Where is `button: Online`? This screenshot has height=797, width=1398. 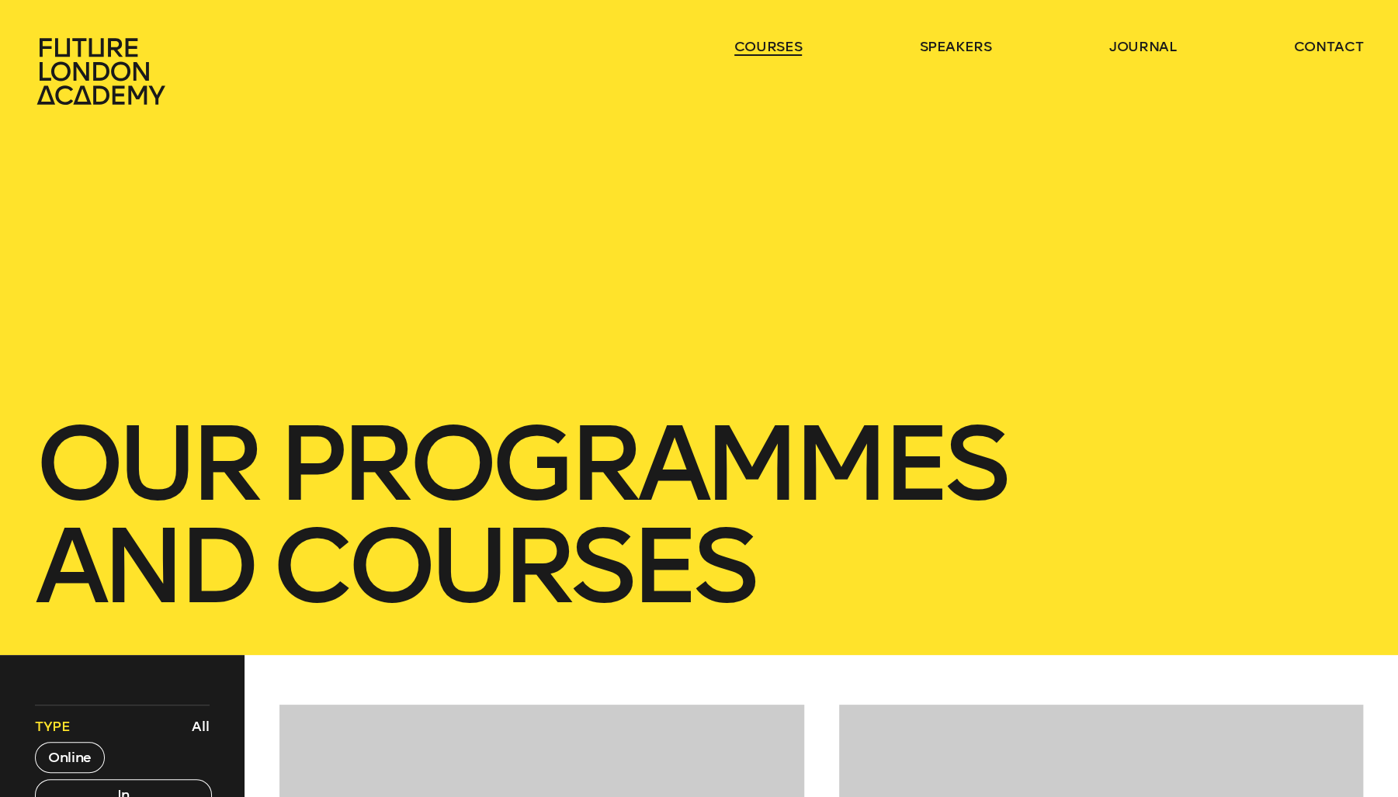 button: Online is located at coordinates (70, 757).